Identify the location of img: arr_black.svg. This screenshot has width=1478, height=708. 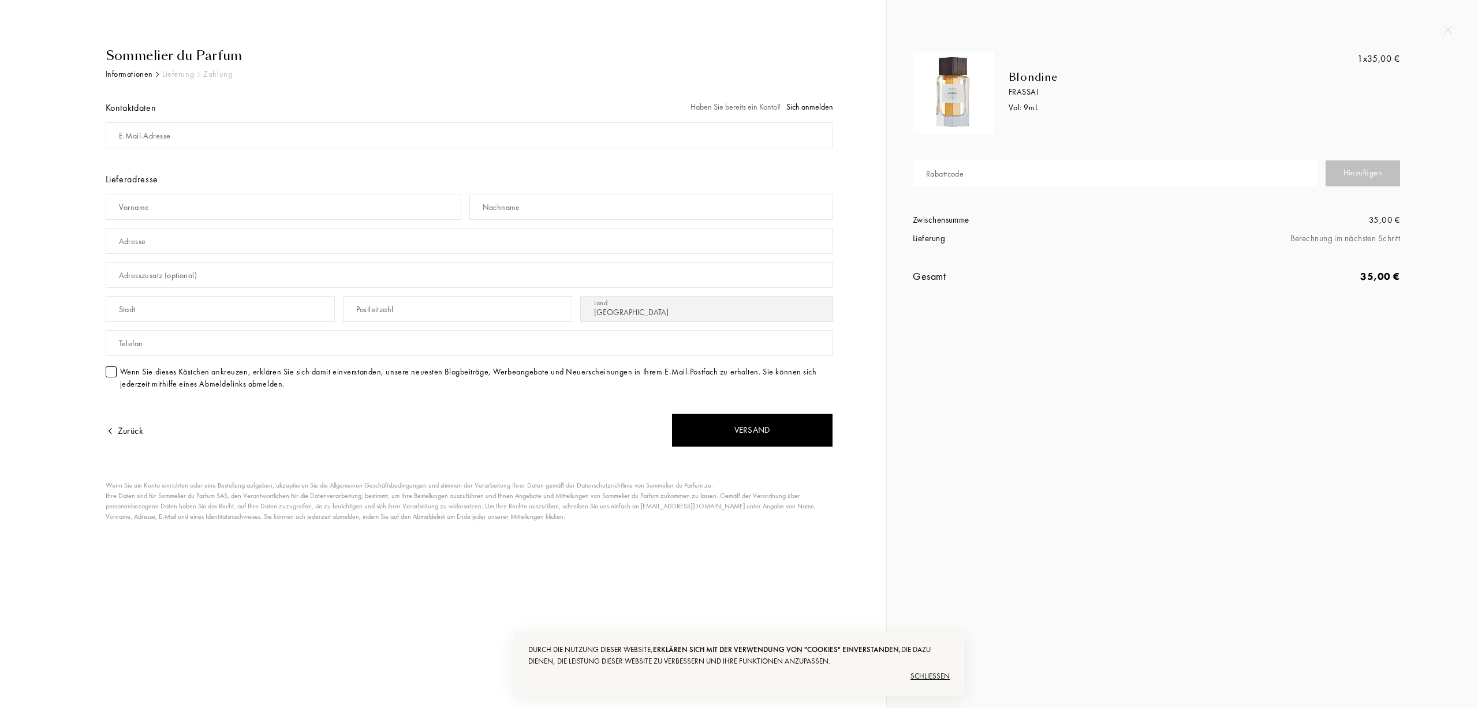
(158, 74).